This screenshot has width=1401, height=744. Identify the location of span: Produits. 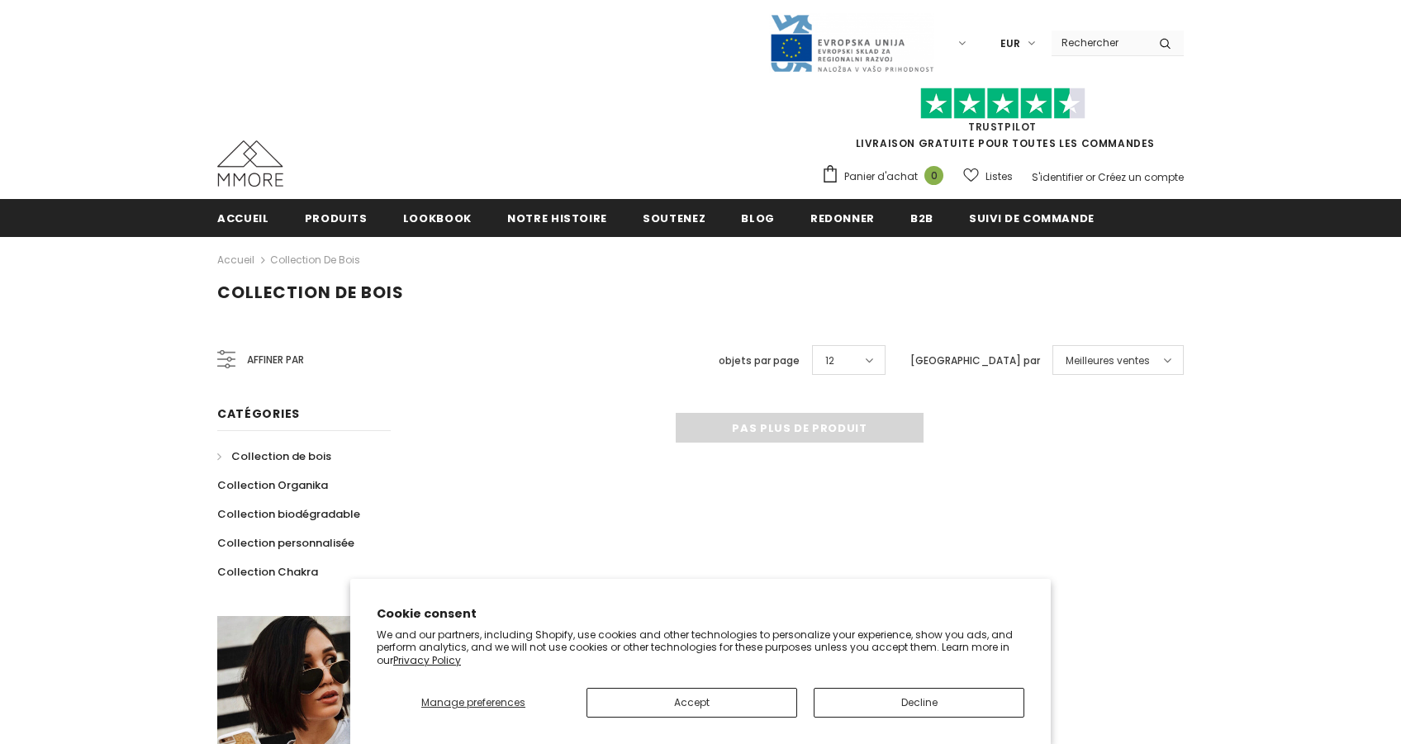
(336, 218).